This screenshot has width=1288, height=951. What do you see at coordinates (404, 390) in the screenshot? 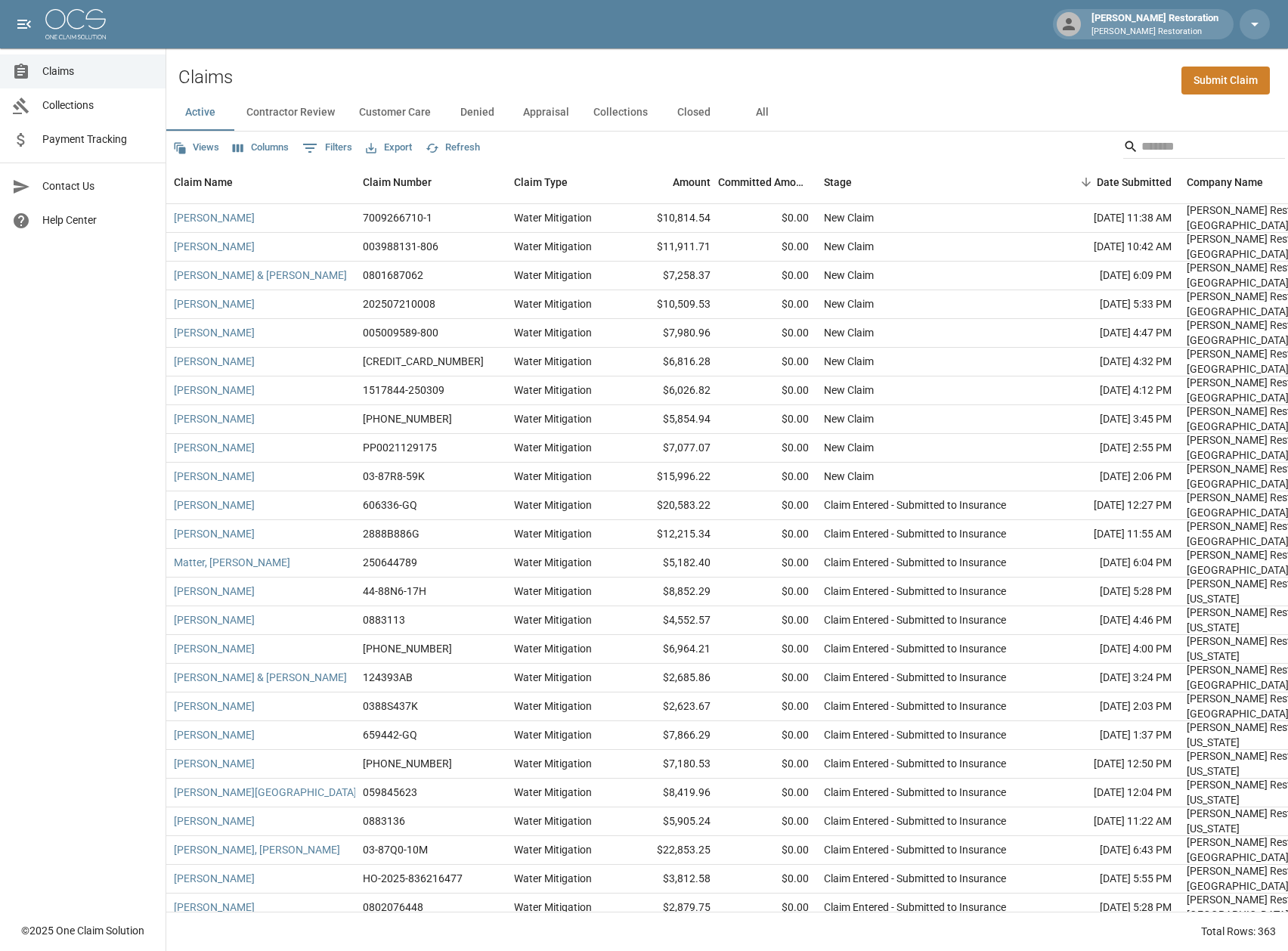
I see `div: 1517844-250309` at bounding box center [404, 390].